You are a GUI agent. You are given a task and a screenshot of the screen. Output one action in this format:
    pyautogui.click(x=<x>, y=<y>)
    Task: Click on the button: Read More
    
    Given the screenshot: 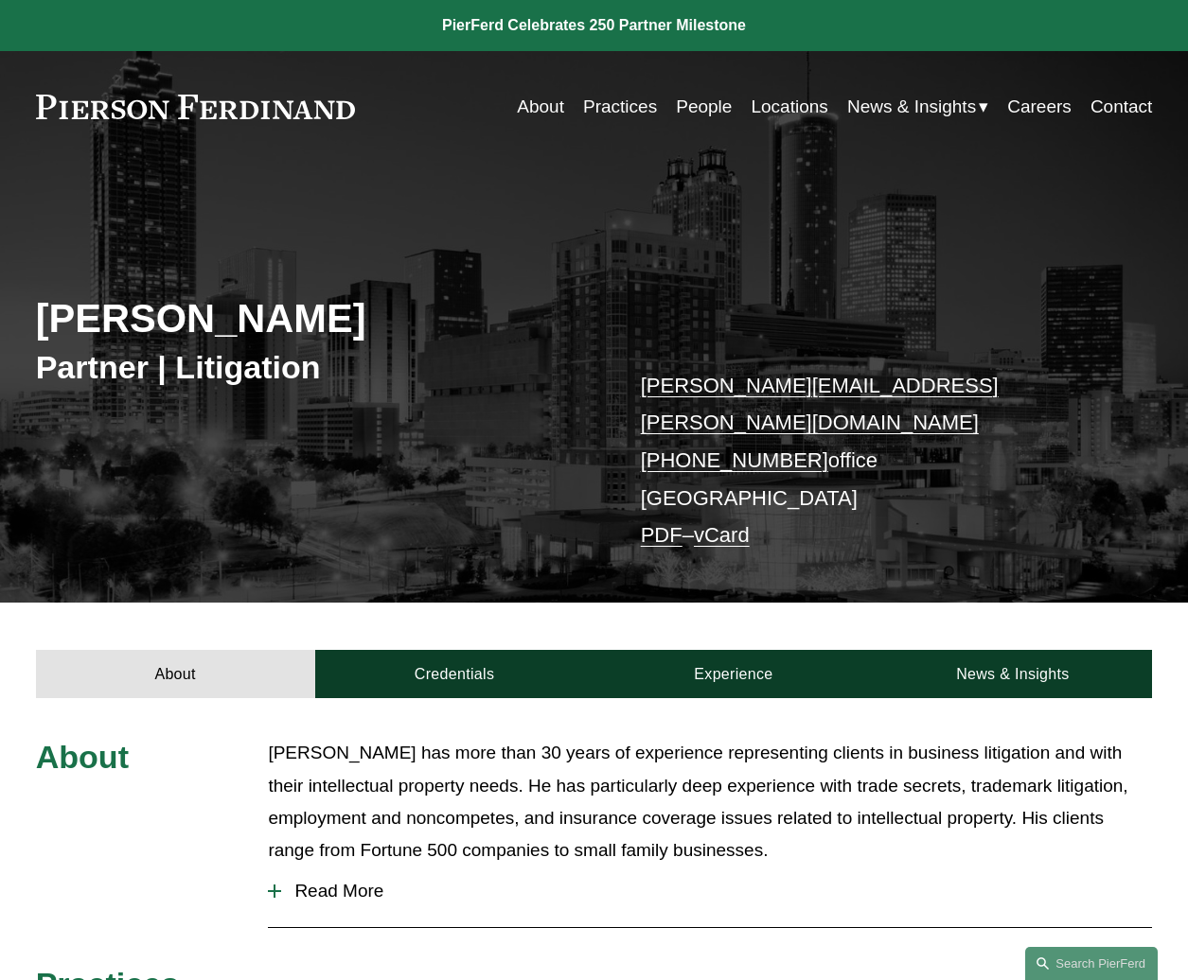 What is the action you would take?
    pyautogui.click(x=710, y=892)
    